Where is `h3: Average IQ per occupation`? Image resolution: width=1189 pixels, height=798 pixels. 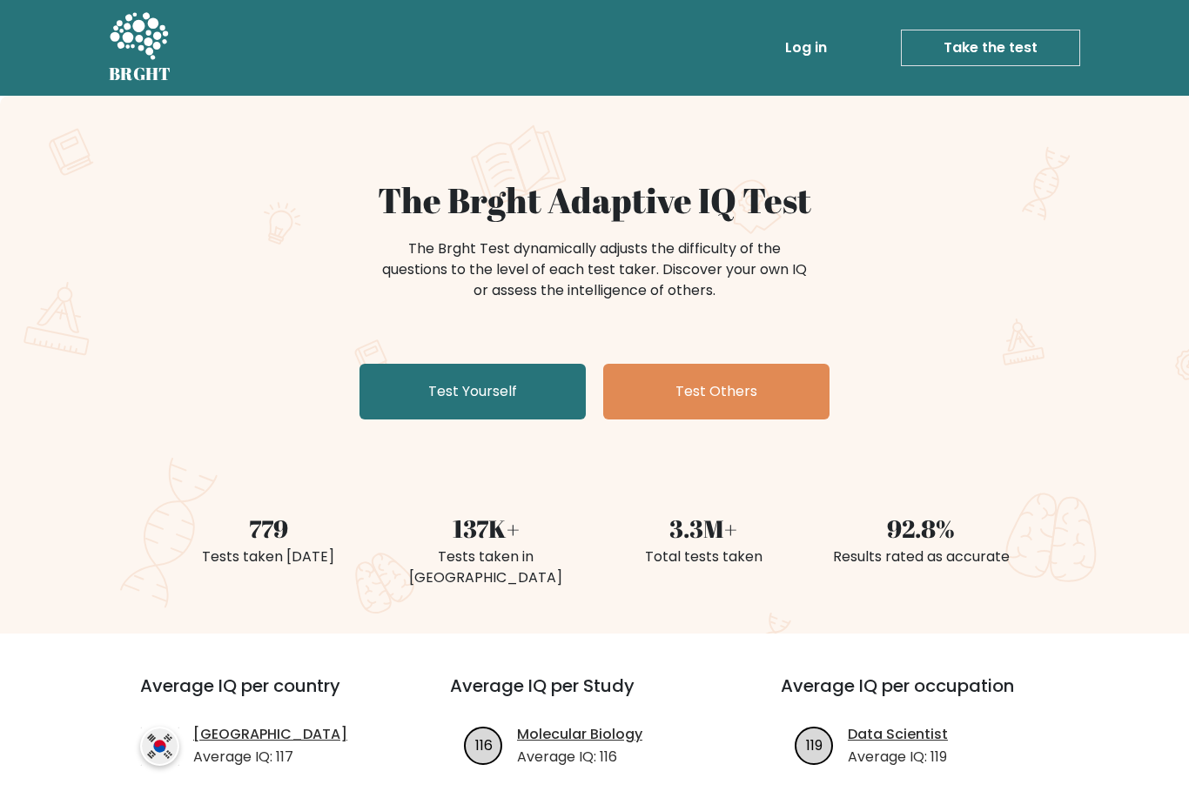 h3: Average IQ per occupation is located at coordinates (925, 696).